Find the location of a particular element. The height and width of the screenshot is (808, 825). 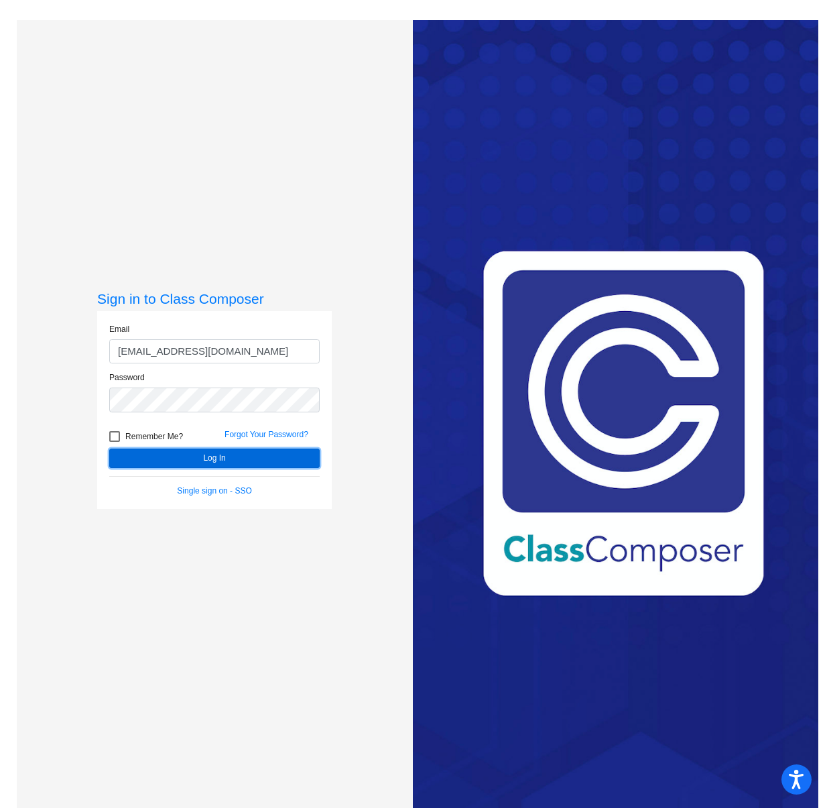

label: Password is located at coordinates (127, 377).